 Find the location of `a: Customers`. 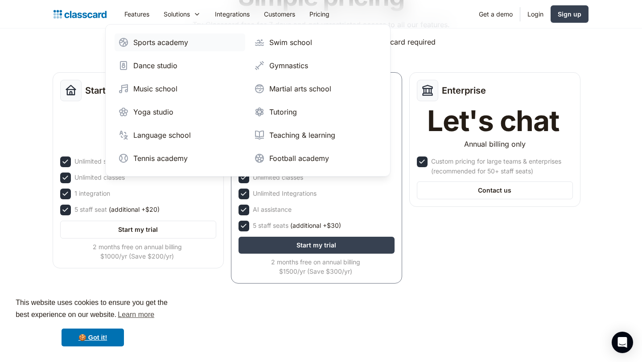

a: Customers is located at coordinates (279, 14).